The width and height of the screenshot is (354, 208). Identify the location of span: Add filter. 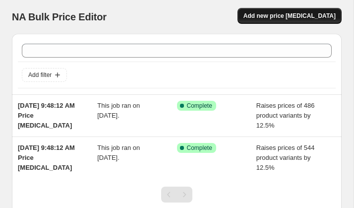
(40, 75).